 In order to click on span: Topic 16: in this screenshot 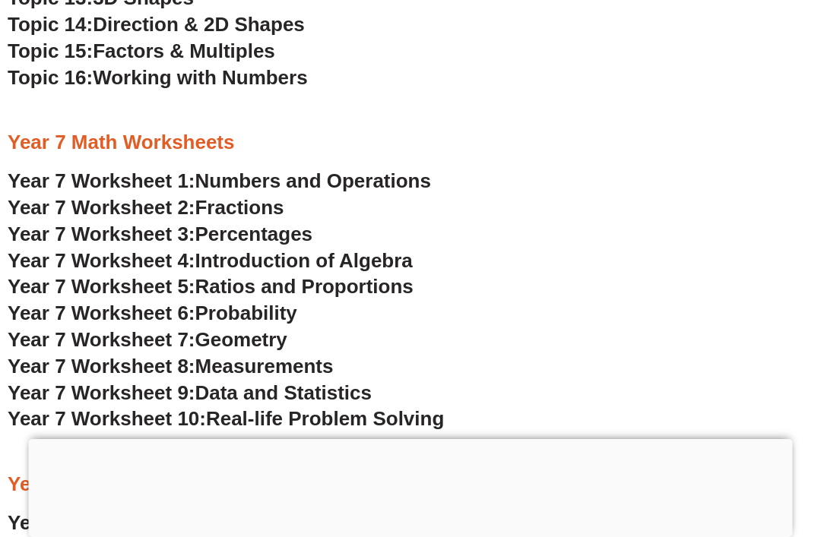, I will do `click(50, 78)`.